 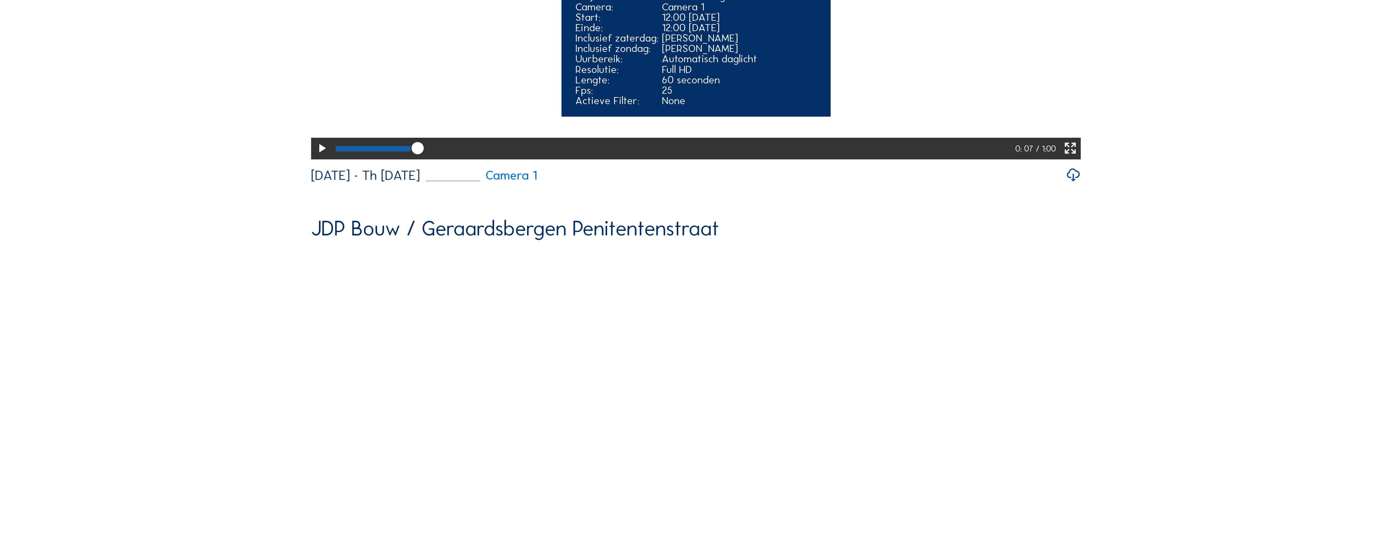 What do you see at coordinates (739, 101) in the screenshot?
I see `div: None` at bounding box center [739, 101].